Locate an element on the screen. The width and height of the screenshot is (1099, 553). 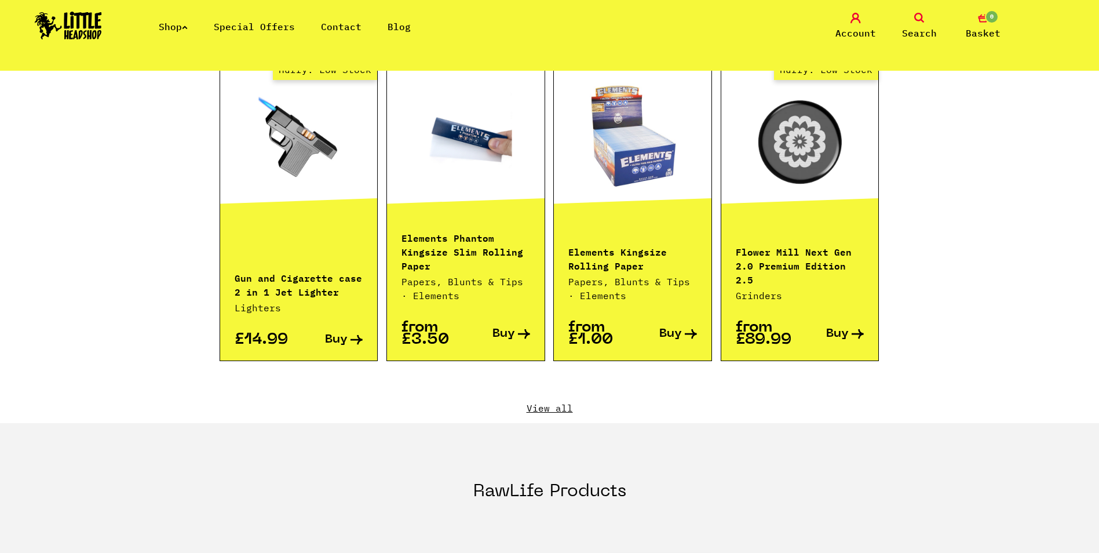
a: Contact is located at coordinates (341, 27).